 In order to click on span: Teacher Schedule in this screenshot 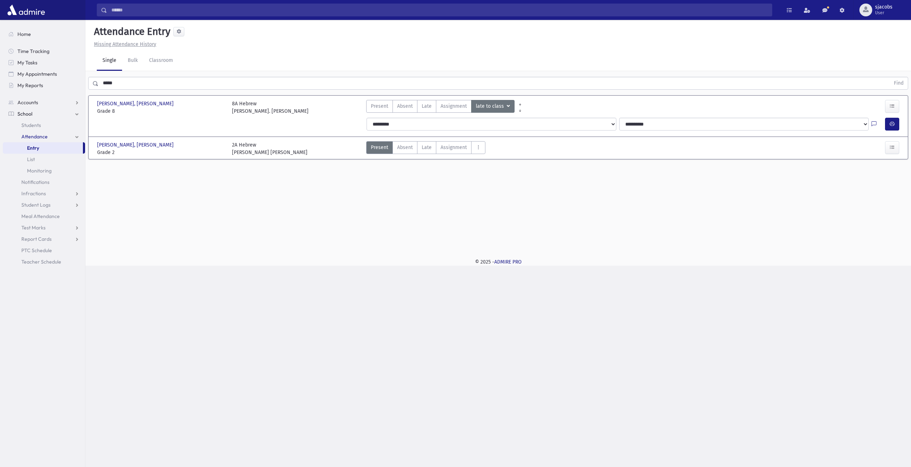, I will do `click(41, 262)`.